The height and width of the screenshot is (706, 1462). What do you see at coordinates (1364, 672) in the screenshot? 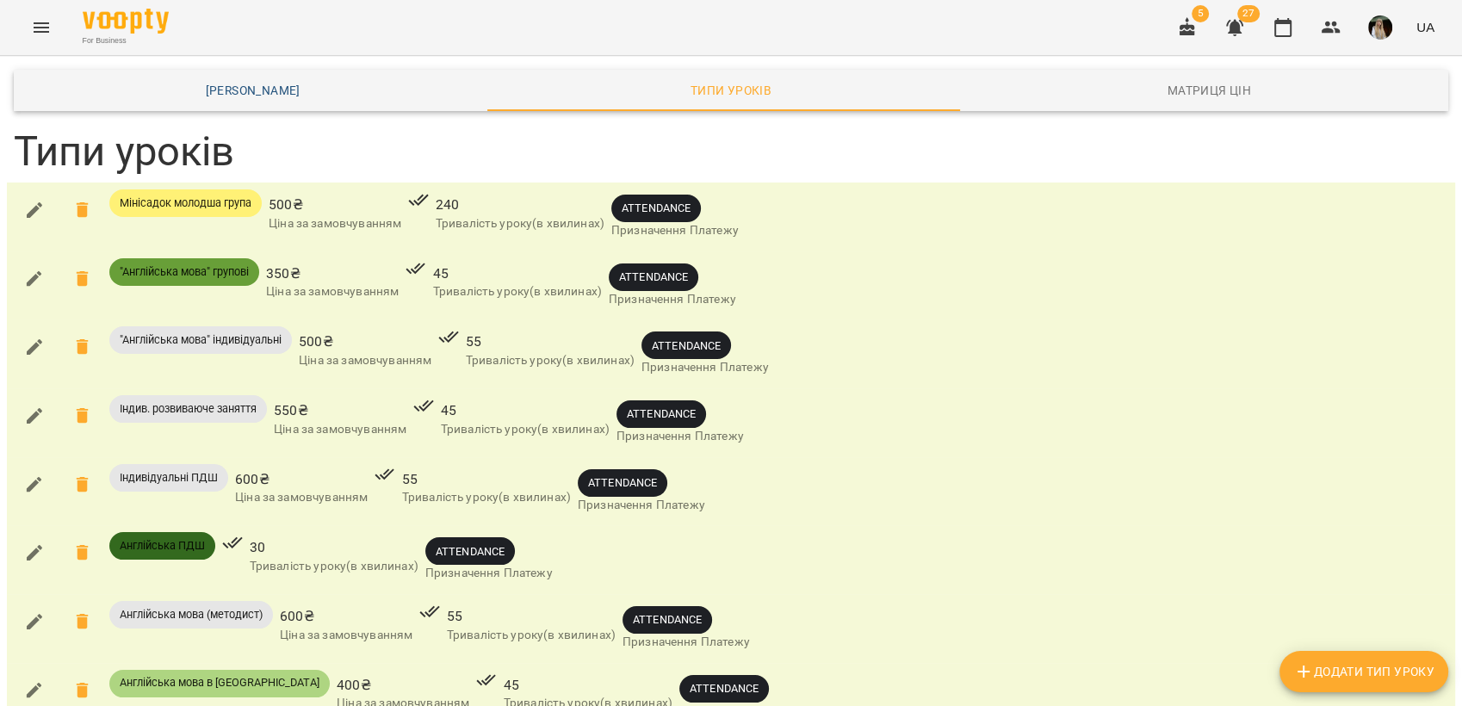
I see `span: Додати Тип Уроку` at bounding box center [1364, 672].